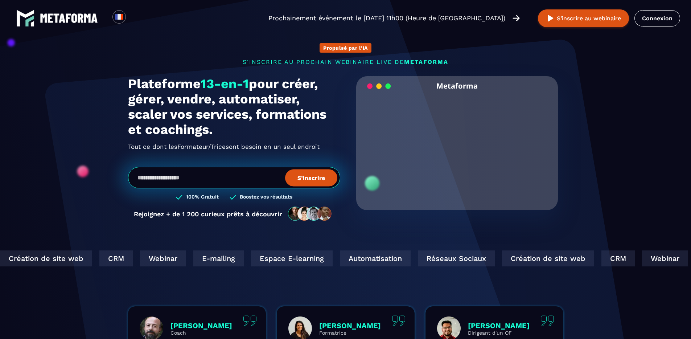  I want to click on div: Automatisation, so click(374, 258).